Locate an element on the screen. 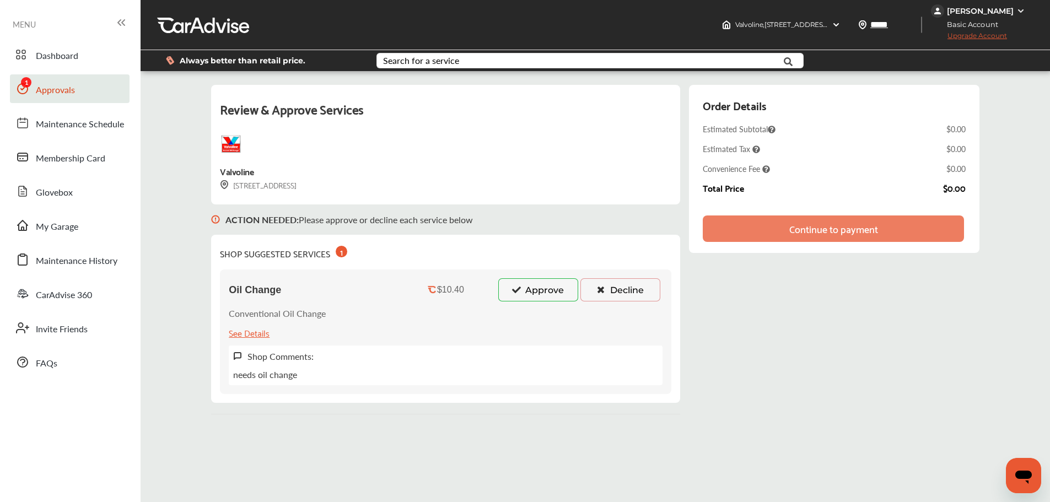 The height and width of the screenshot is (502, 1050). img: WGsFRI8htEPBVLJbROoPRyZpYNWhNONpIPPETTm6eUC0GeLEiAAAAAElFTkSuQmCC is located at coordinates (1020, 11).